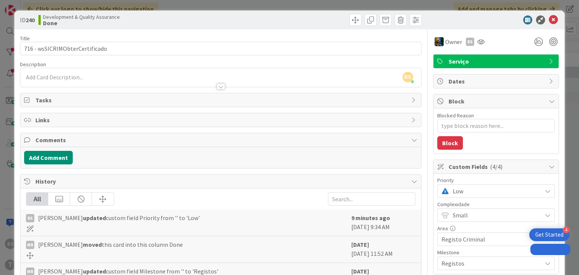 This screenshot has width=579, height=275. I want to click on span: Owner, so click(453, 42).